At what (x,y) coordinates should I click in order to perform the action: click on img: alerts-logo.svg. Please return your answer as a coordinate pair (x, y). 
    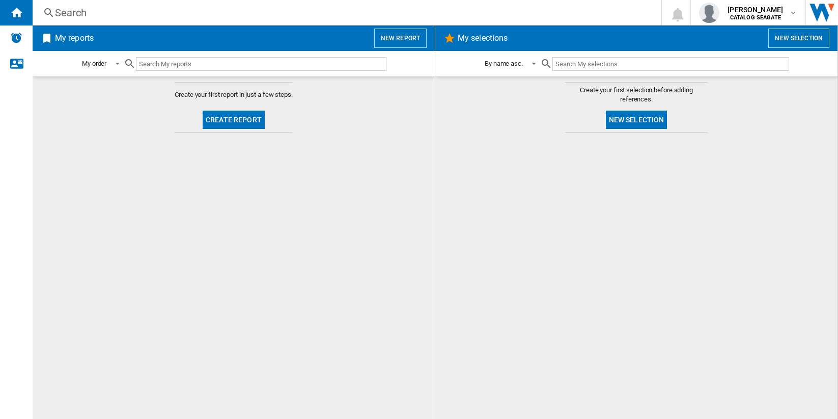
    Looking at the image, I should click on (16, 38).